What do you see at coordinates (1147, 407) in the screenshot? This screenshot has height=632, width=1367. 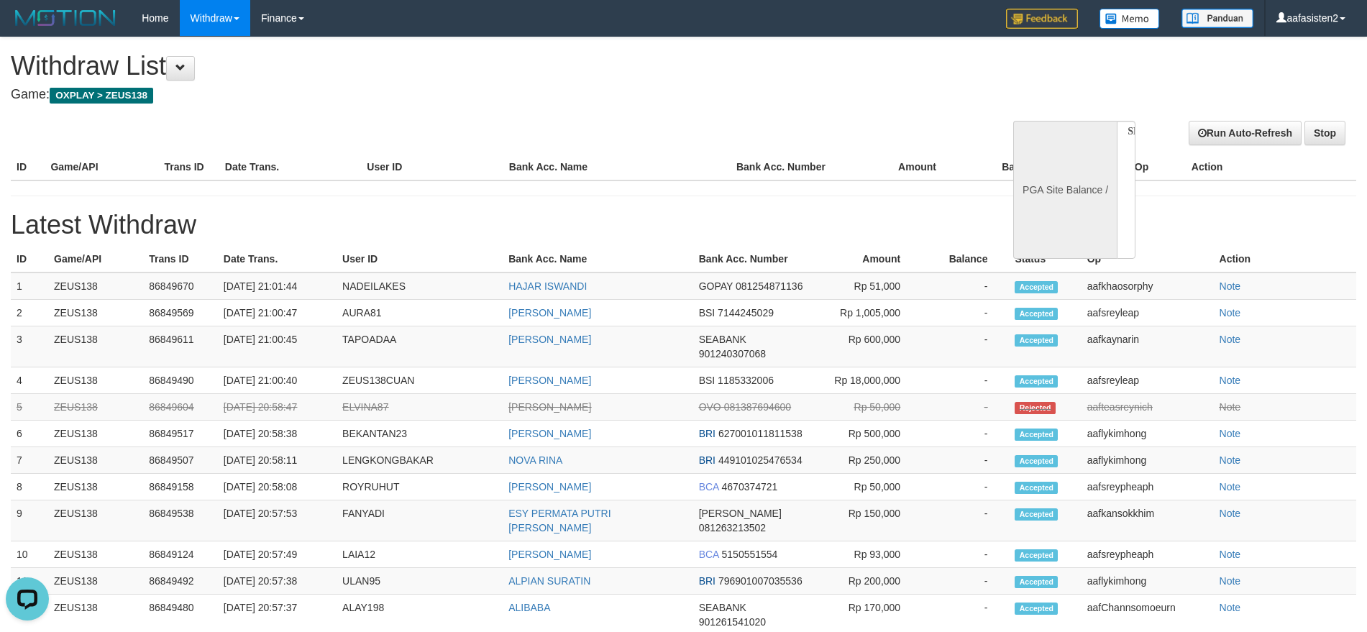 I see `td: aafteasreynich` at bounding box center [1147, 407].